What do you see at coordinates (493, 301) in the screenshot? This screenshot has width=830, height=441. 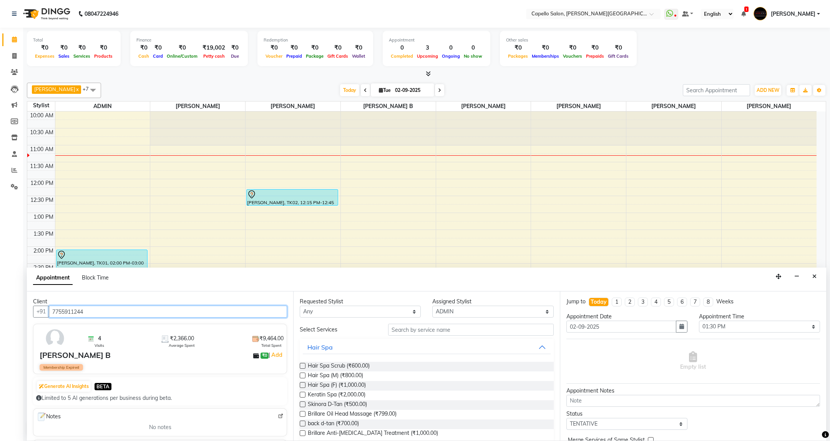 I see `div: Assigned Stylist` at bounding box center [493, 301].